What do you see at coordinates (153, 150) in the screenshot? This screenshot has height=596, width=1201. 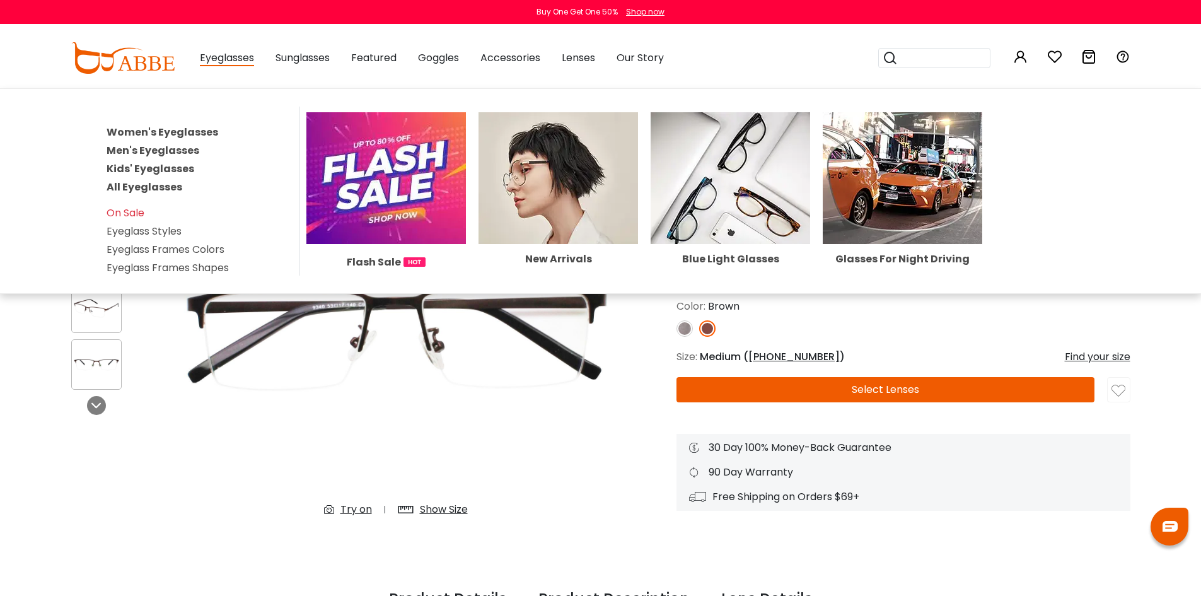 I see `a: Men's Eyeglasses` at bounding box center [153, 150].